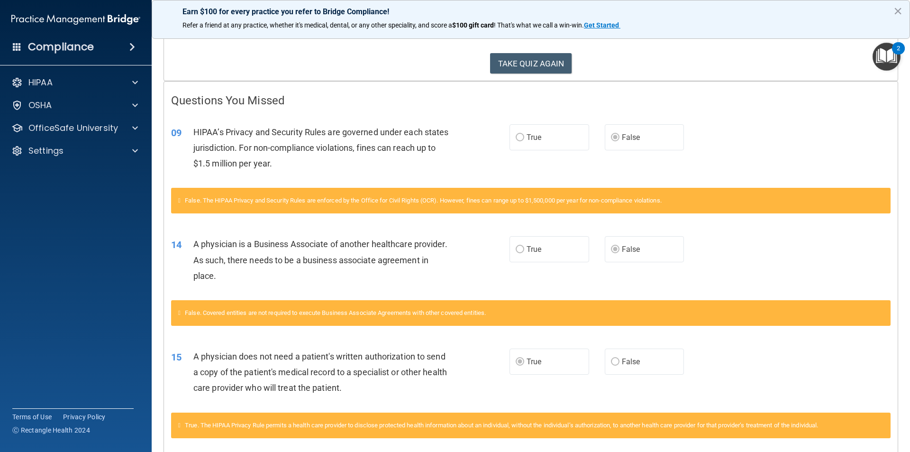 The width and height of the screenshot is (910, 452). Describe the element at coordinates (335, 312) in the screenshot. I see `span: False. Covered entities are not required to execute Business Associate Agreements with other cove...` at that location.